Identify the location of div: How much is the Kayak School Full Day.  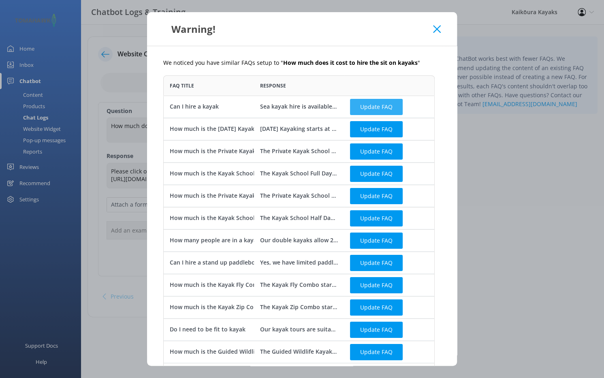
(224, 174).